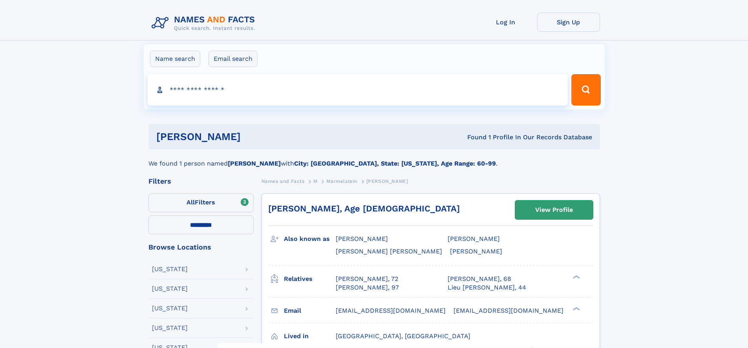 This screenshot has width=748, height=348. What do you see at coordinates (342, 181) in the screenshot?
I see `a: Marmelstein` at bounding box center [342, 181].